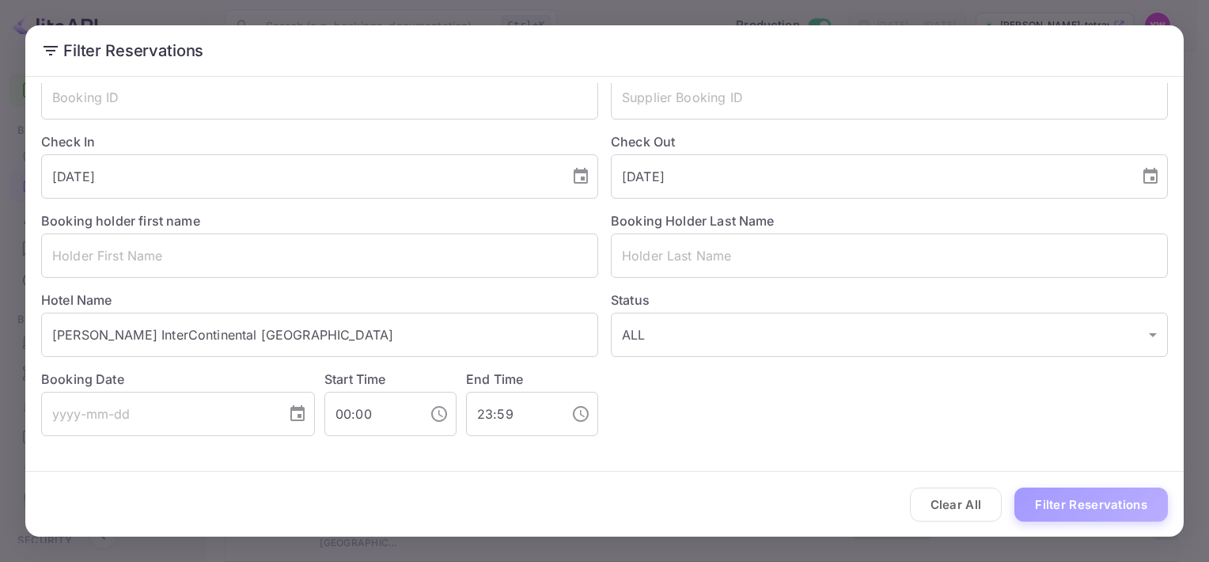 Image resolution: width=1209 pixels, height=562 pixels. I want to click on h2: Filter Reservations, so click(605, 51).